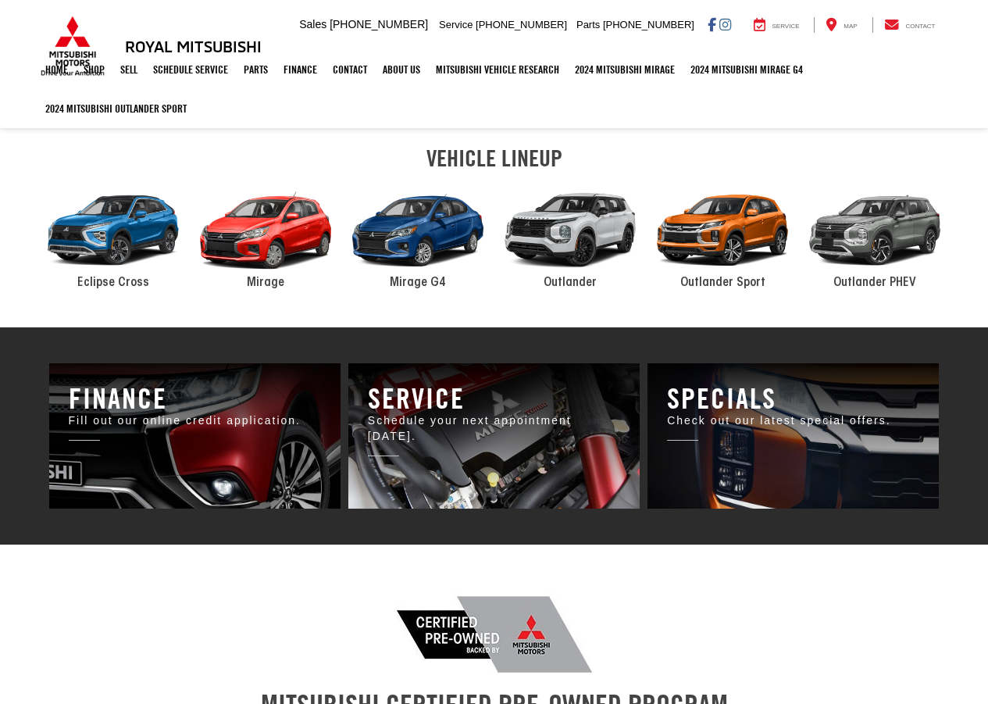 This screenshot has height=704, width=988. I want to click on a: Facebook: Click to visit our Facebook page, so click(712, 24).